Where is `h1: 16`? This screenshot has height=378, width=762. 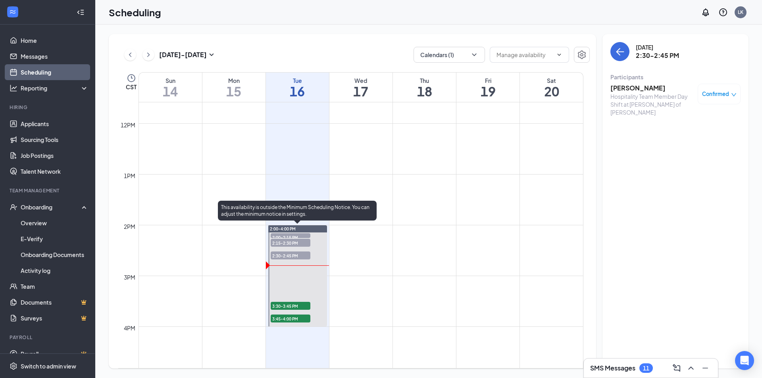 h1: 16 is located at coordinates (297, 91).